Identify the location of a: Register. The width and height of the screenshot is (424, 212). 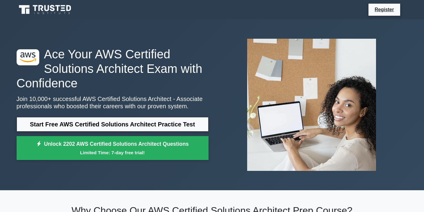
(384, 9).